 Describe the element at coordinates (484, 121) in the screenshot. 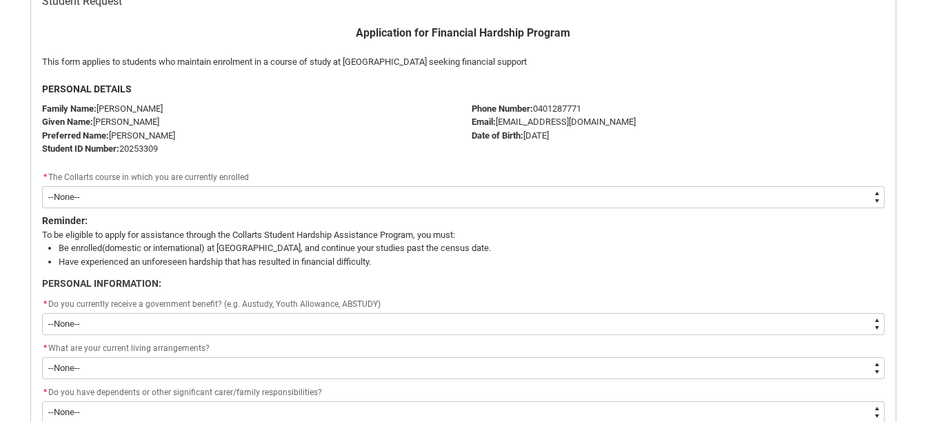

I see `strong: Email:` at that location.